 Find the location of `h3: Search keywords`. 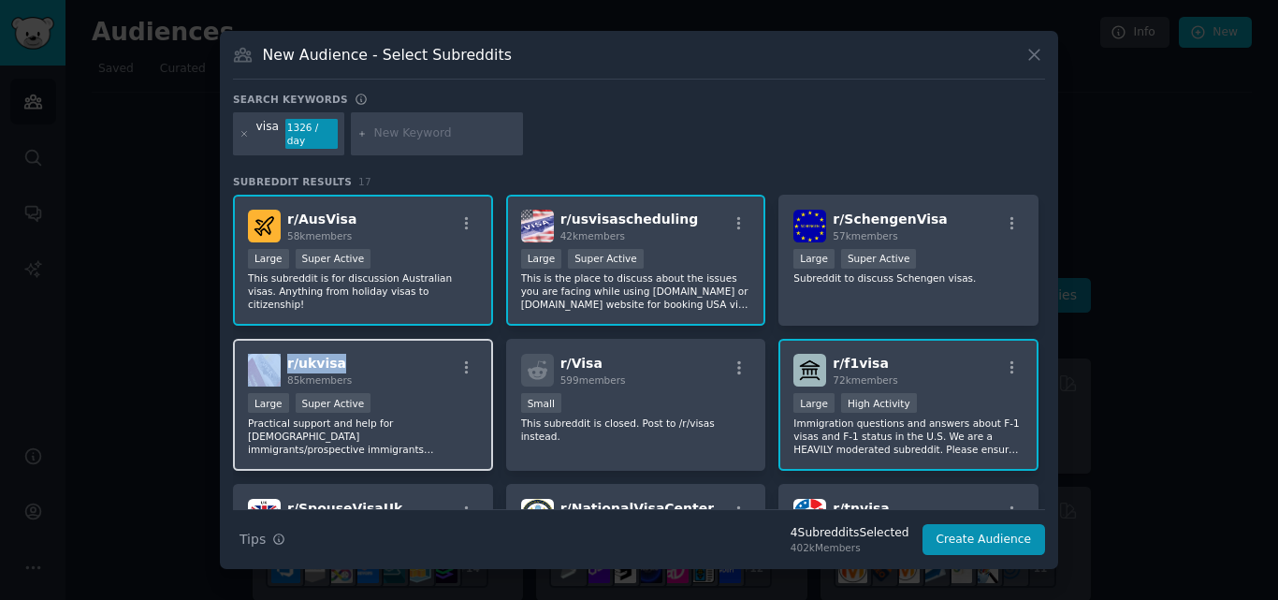

h3: Search keywords is located at coordinates (290, 99).